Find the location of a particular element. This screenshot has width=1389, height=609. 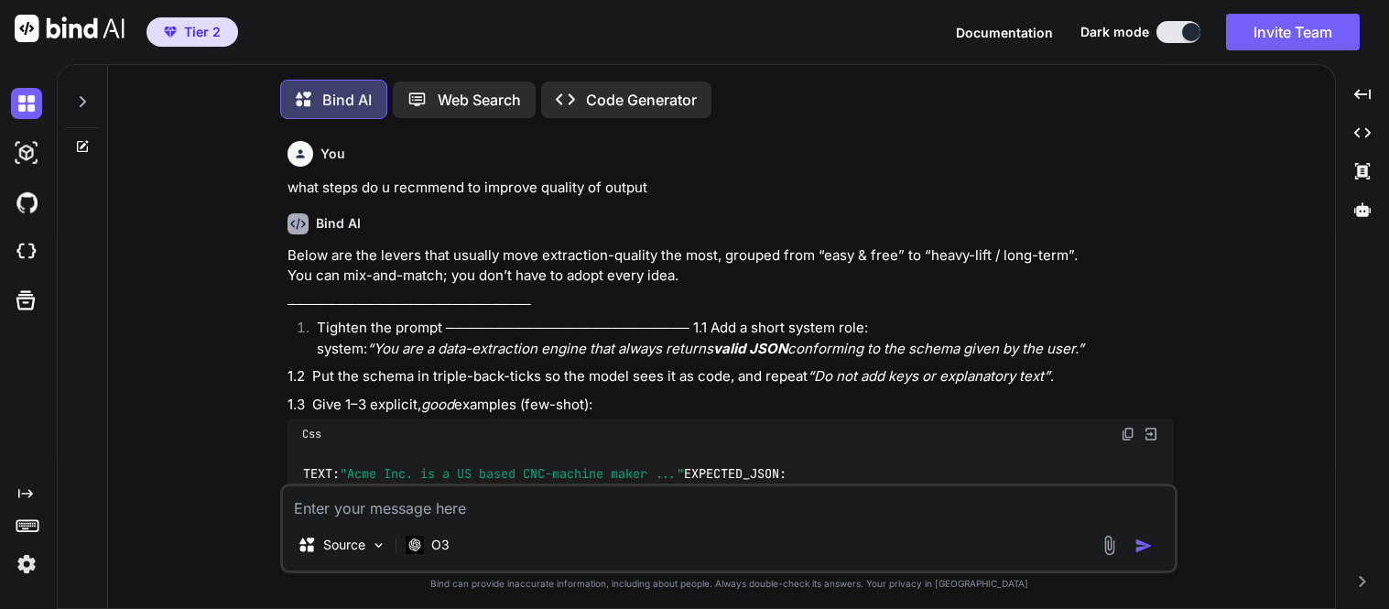

img: Open in Browser is located at coordinates (1151, 434).